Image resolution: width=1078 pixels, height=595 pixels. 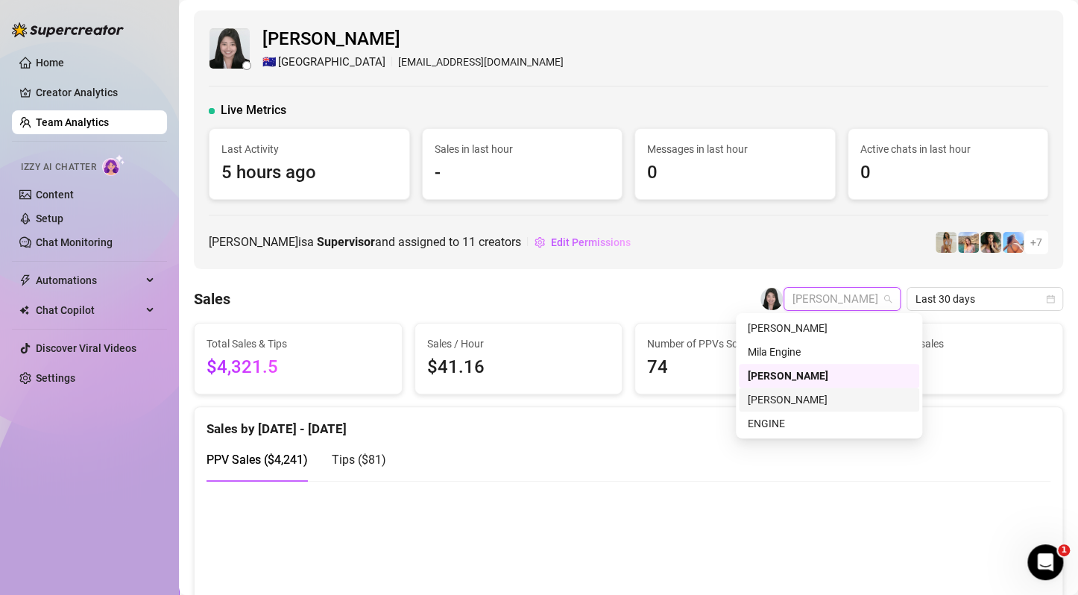 I want to click on span: Sales in last hour, so click(x=522, y=149).